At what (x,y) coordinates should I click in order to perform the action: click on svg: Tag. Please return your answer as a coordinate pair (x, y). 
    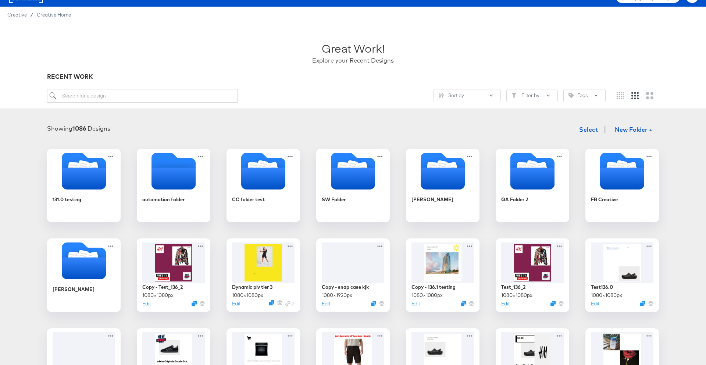
    Looking at the image, I should click on (571, 95).